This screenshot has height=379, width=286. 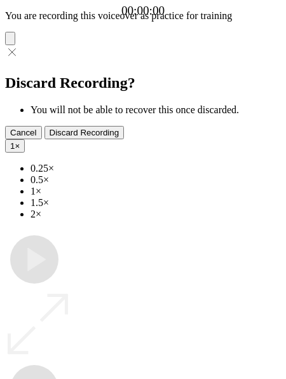 I want to click on li: 0.25×, so click(x=156, y=168).